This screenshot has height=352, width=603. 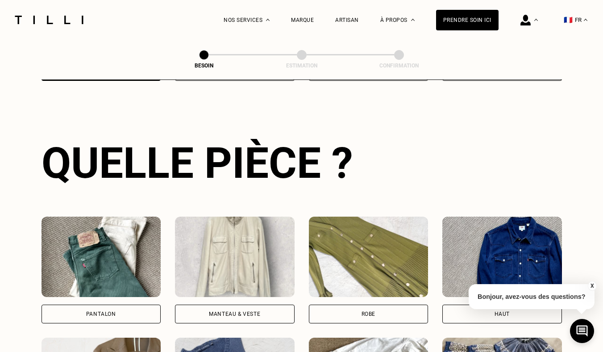 I want to click on div: Manteau & Veste, so click(x=234, y=314).